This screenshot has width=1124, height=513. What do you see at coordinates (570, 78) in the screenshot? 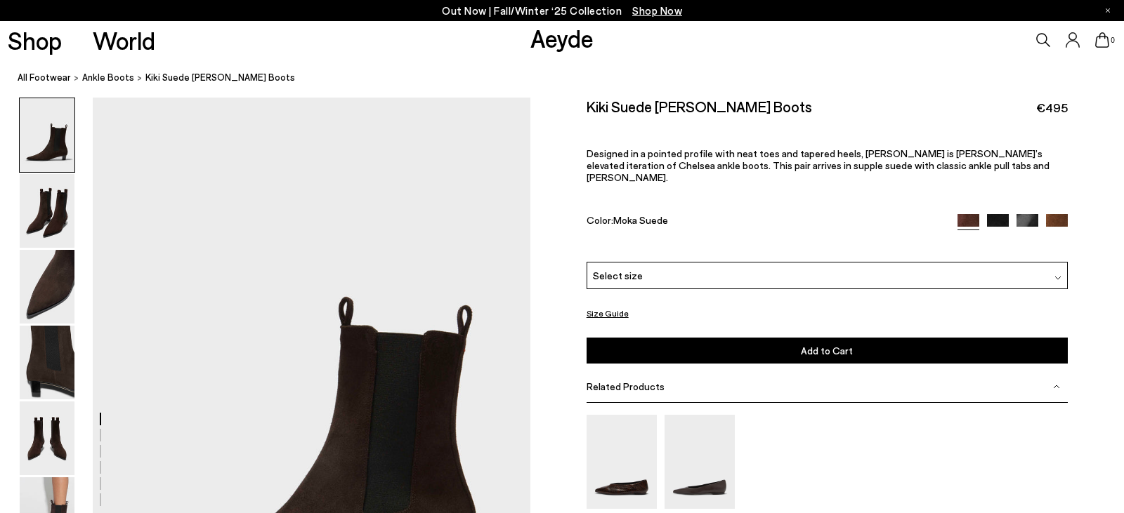
I see `nav: breadcrumb` at bounding box center [570, 78].